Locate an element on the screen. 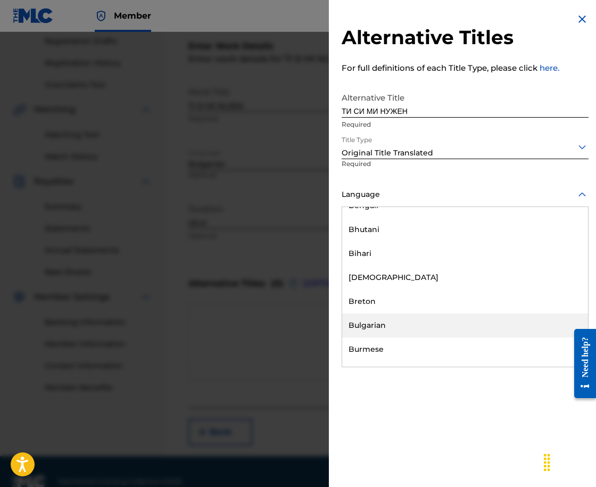 The height and width of the screenshot is (487, 596). img: MLC Logo is located at coordinates (33, 15).